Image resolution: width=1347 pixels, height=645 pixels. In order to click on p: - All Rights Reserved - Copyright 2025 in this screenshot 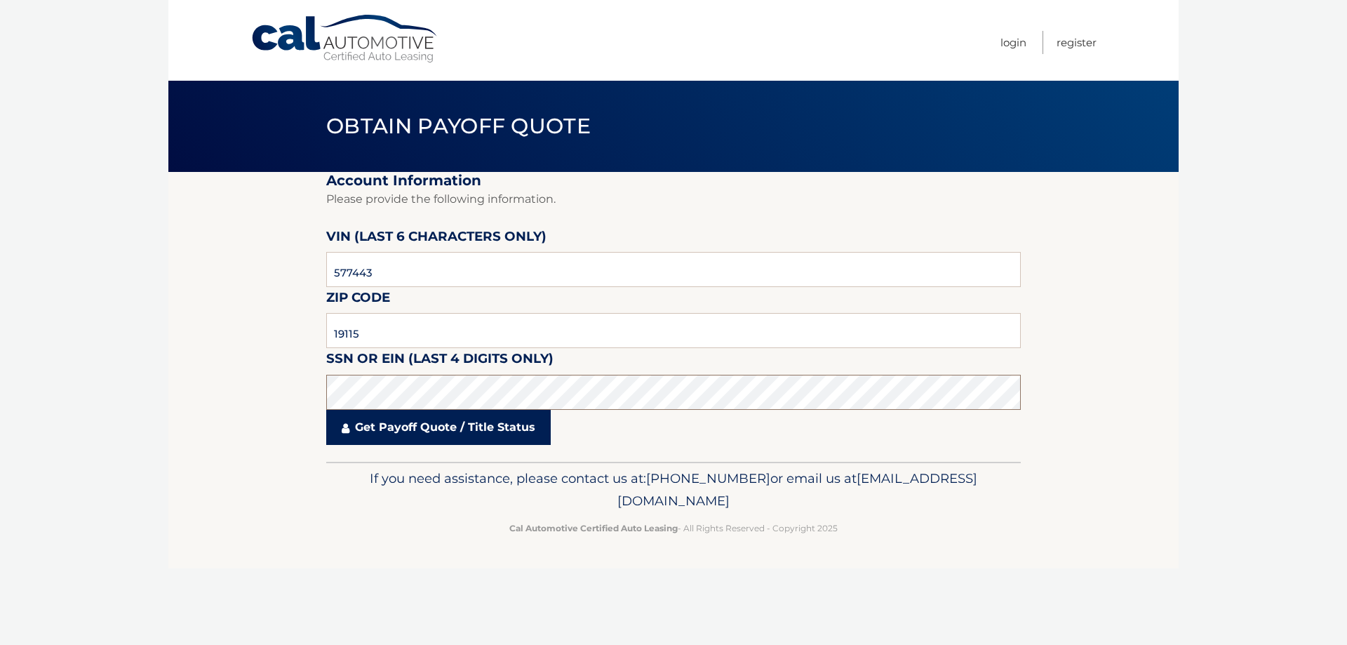, I will do `click(673, 527)`.